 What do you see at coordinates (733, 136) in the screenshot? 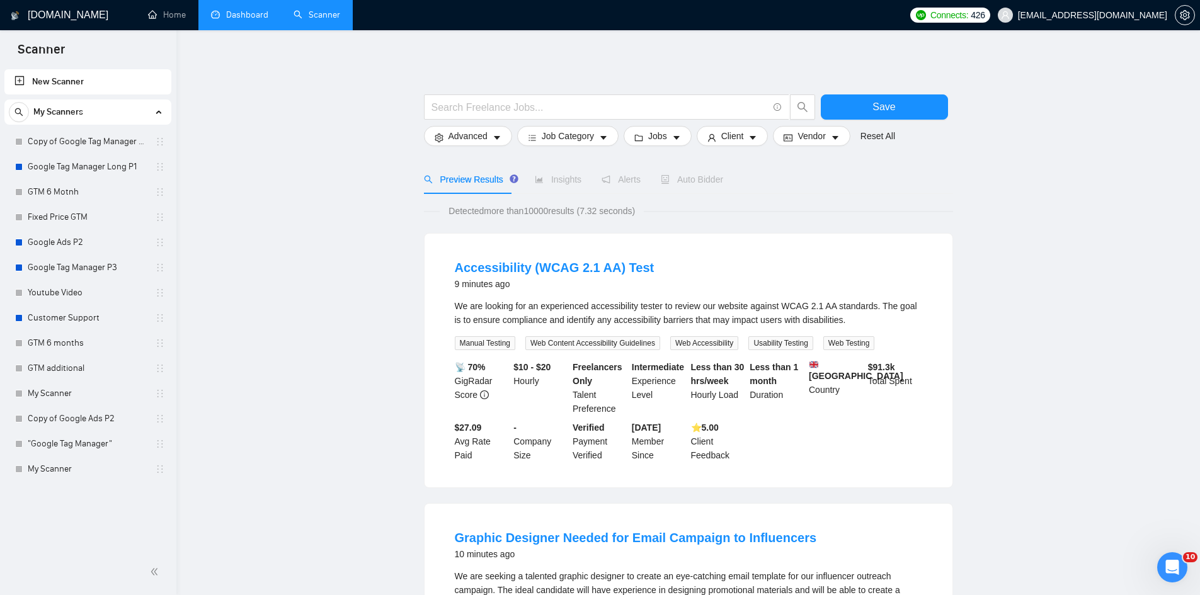
I see `button: userClientcaret-down` at bounding box center [733, 136].